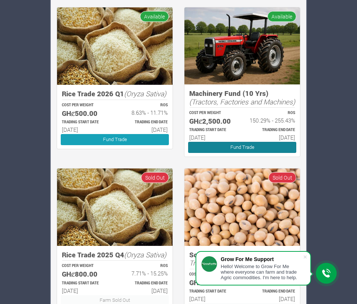  What do you see at coordinates (242, 259) in the screenshot?
I see `h5: Soybean Trade 2025 Q4` at bounding box center [242, 259].